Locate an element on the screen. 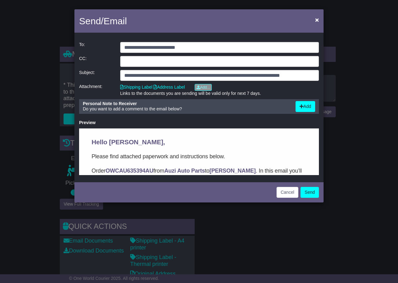 The height and width of the screenshot is (283, 398). button: Send is located at coordinates (309, 192).